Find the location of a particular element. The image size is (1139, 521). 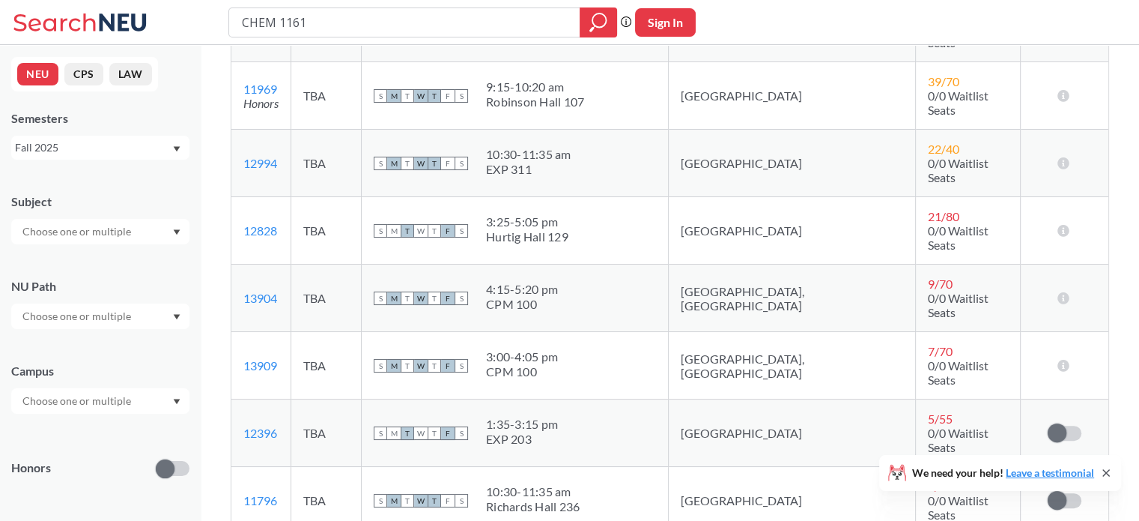

span: 21 / 80 is located at coordinates (944, 216).